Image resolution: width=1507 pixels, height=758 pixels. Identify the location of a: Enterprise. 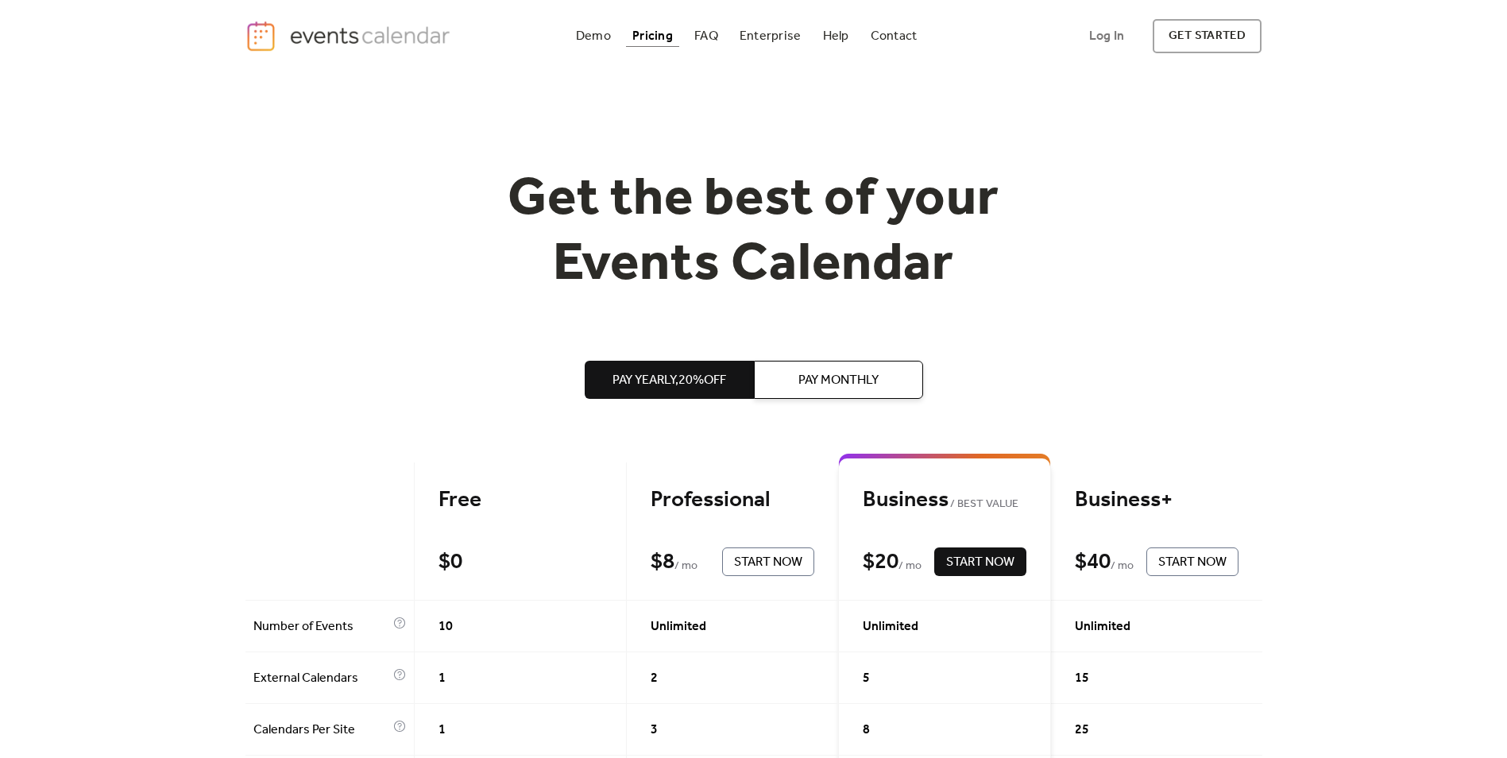
(770, 36).